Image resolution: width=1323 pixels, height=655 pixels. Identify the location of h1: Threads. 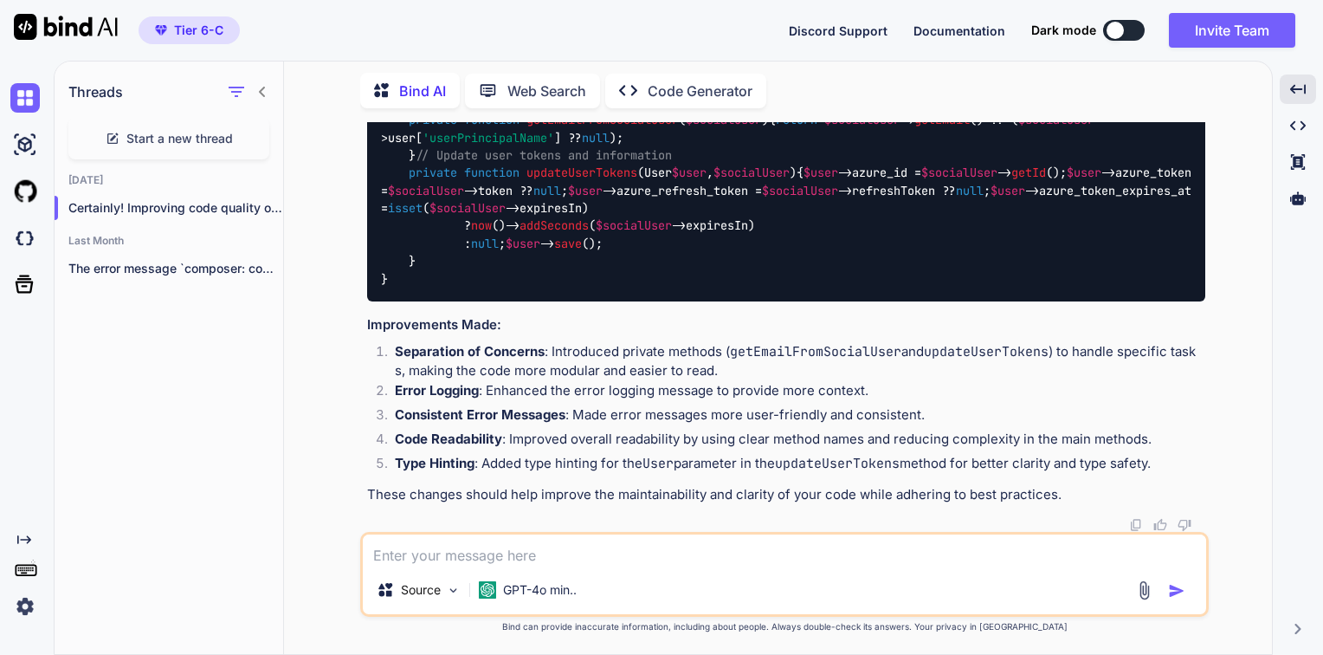
(95, 92).